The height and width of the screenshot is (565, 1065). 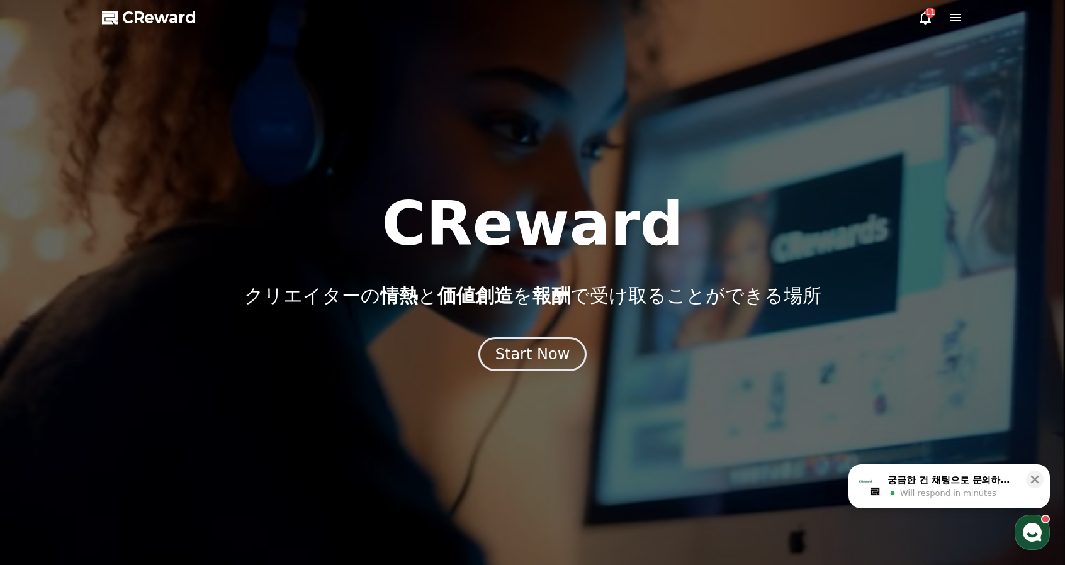 What do you see at coordinates (399, 295) in the screenshot?
I see `span: 情熱` at bounding box center [399, 295].